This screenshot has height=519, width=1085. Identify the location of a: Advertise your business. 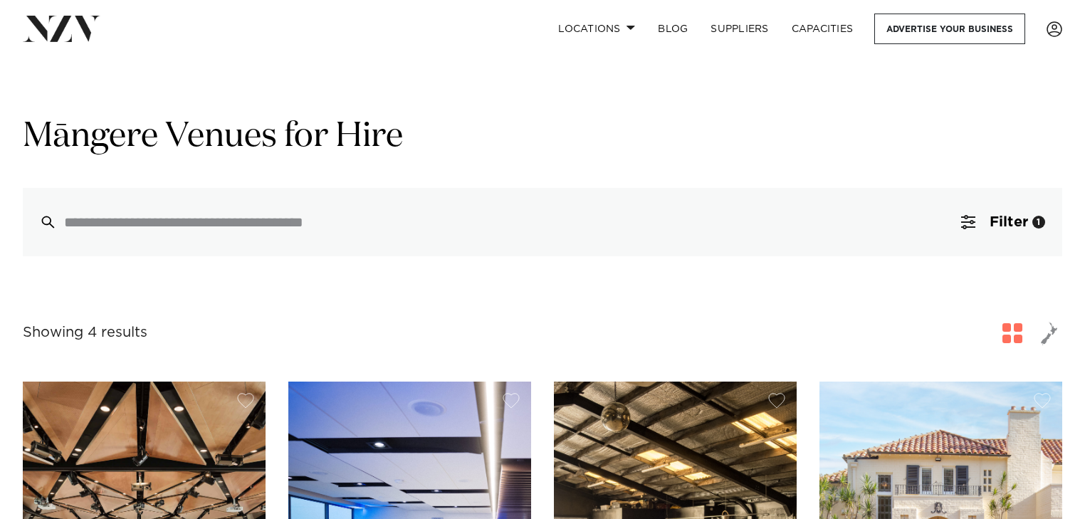
(950, 28).